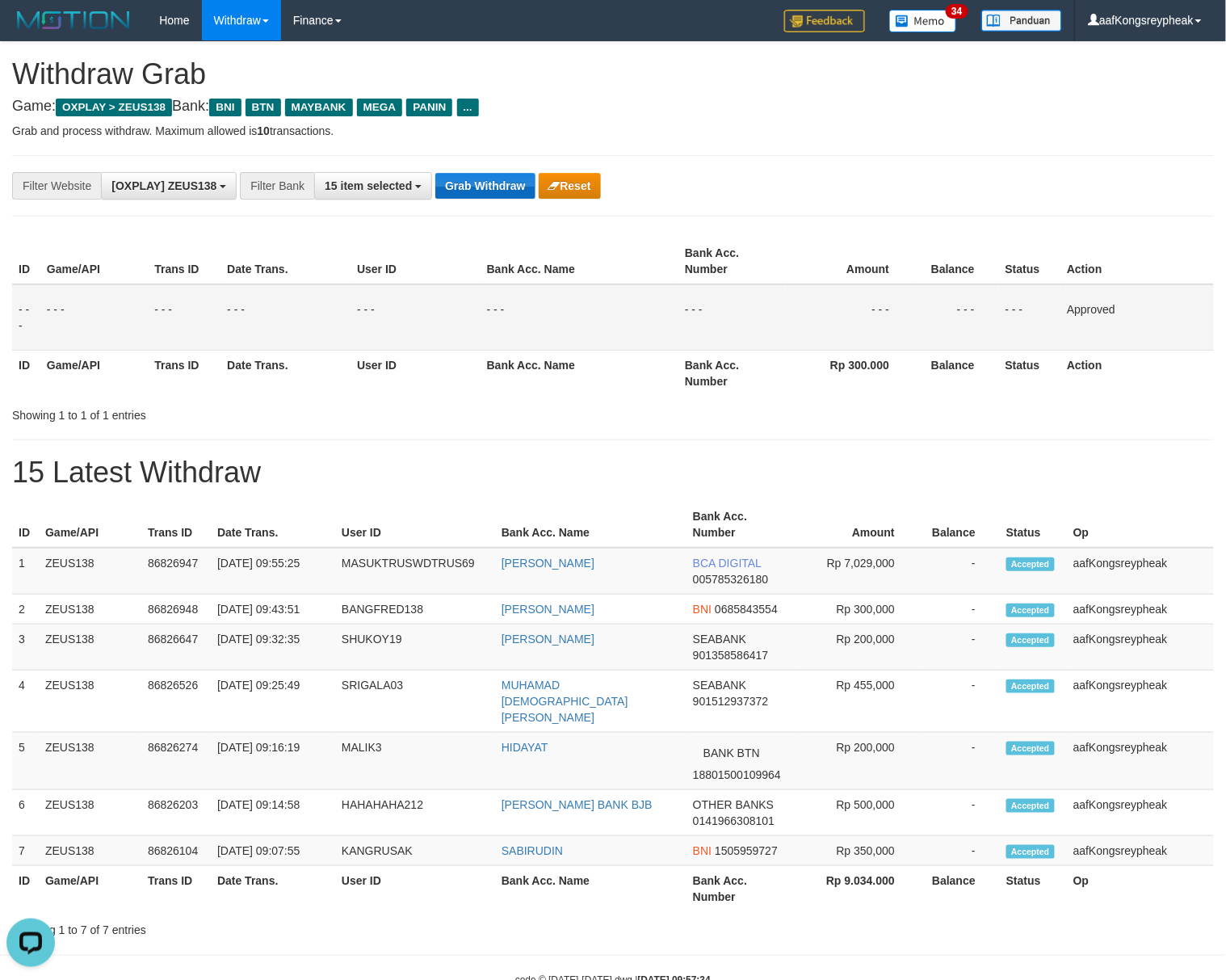  I want to click on td: 86826647, so click(176, 647).